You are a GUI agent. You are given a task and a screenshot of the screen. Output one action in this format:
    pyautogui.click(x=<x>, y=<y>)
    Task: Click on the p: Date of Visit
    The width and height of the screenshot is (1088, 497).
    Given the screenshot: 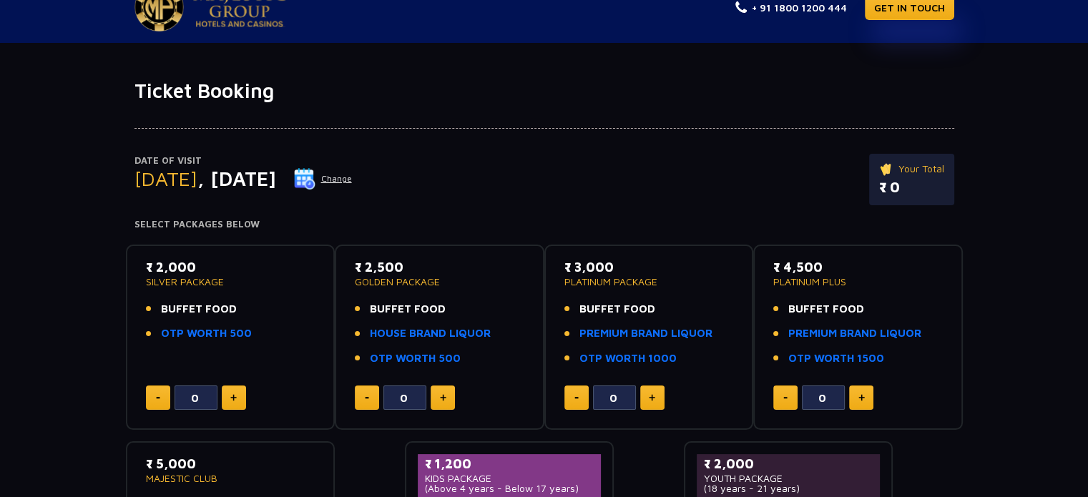 What is the action you would take?
    pyautogui.click(x=243, y=161)
    